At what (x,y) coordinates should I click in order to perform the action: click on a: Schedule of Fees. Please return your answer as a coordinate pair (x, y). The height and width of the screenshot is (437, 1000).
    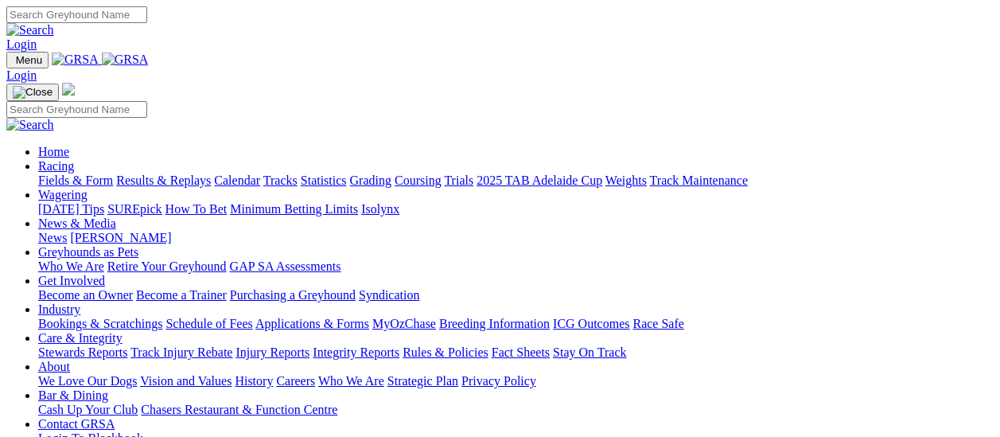
    Looking at the image, I should click on (208, 323).